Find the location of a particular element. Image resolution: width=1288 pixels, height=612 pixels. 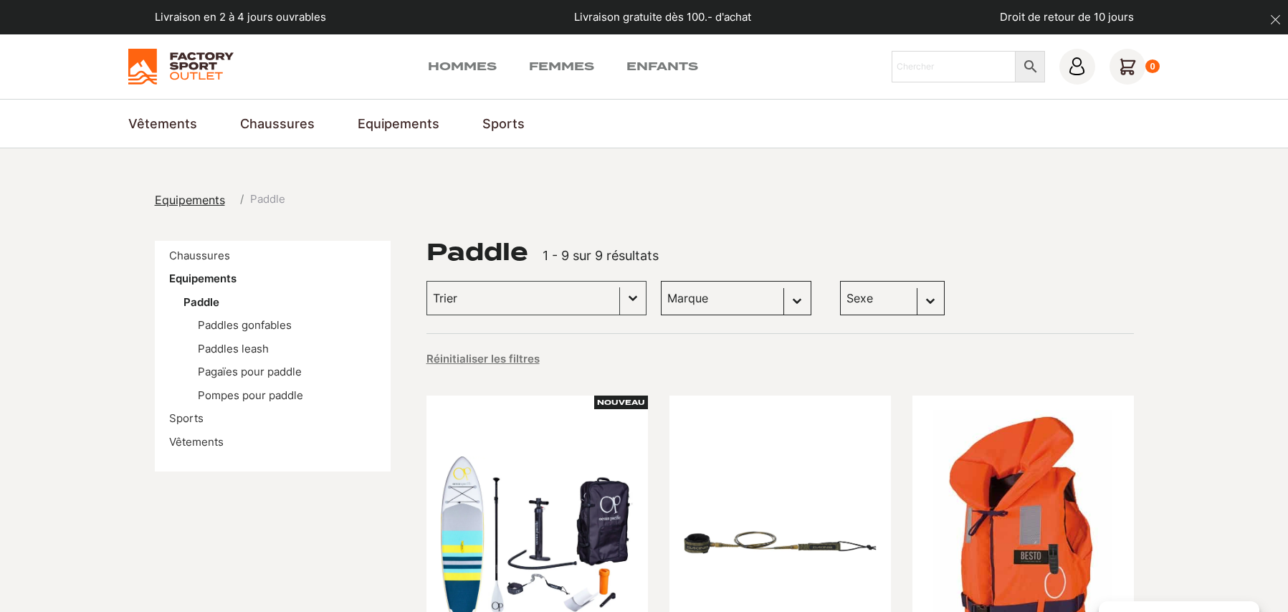

span: Paddle is located at coordinates (267, 199).